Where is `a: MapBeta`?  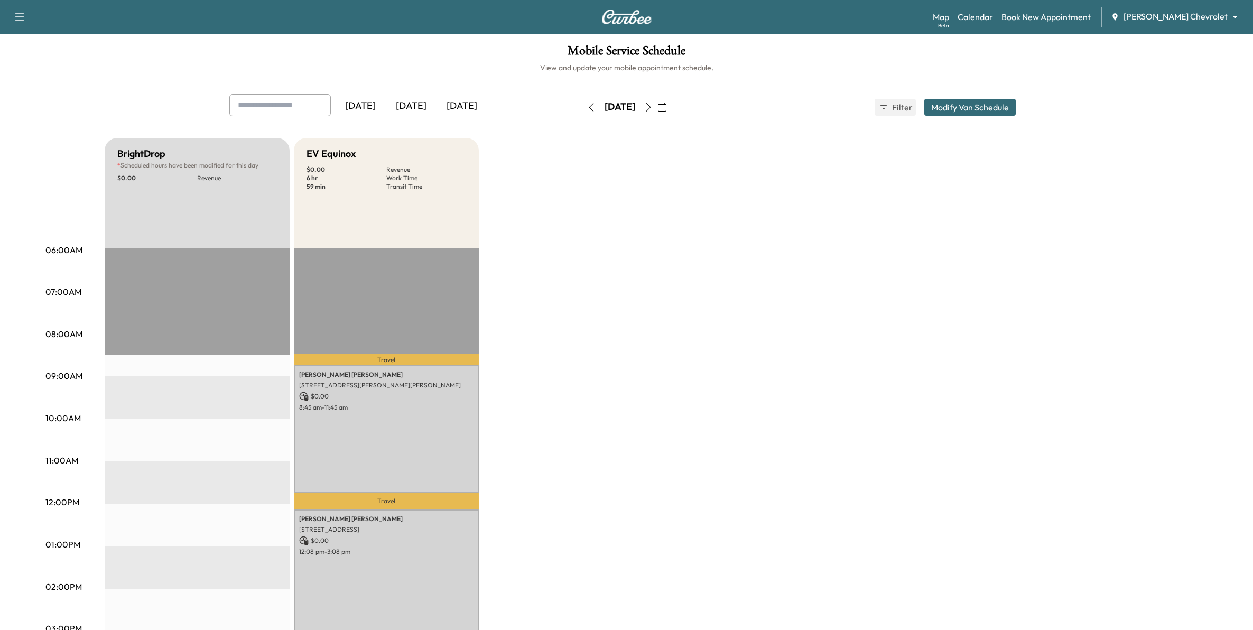
a: MapBeta is located at coordinates (941, 17).